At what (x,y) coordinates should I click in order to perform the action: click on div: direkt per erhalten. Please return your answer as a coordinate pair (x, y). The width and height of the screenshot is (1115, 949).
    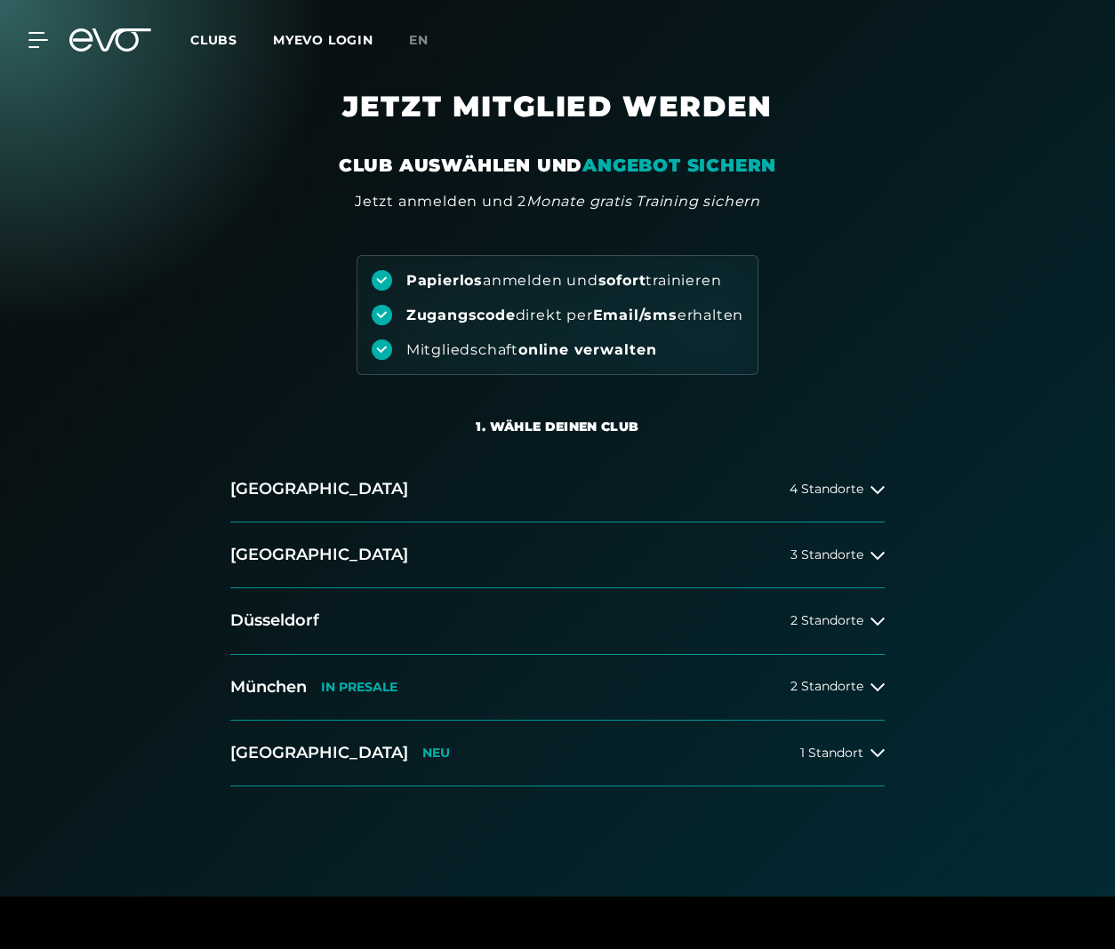
    Looking at the image, I should click on (574, 316).